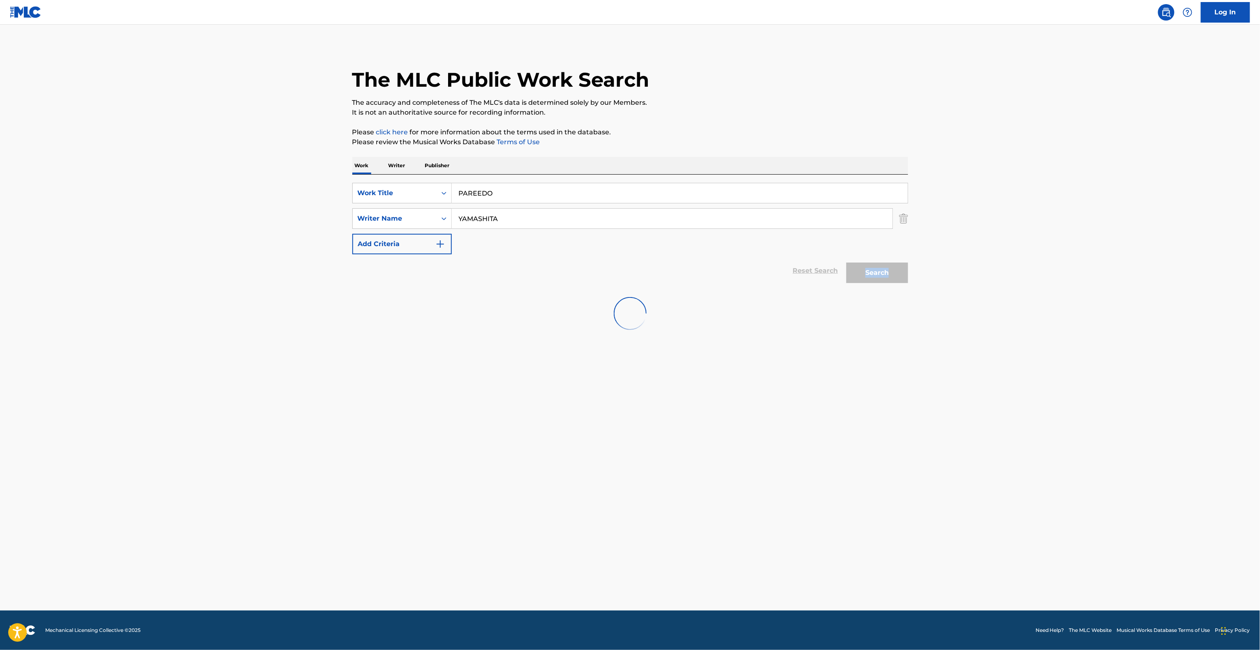 The width and height of the screenshot is (1260, 650). Describe the element at coordinates (630, 235) in the screenshot. I see `form: Search Form` at that location.